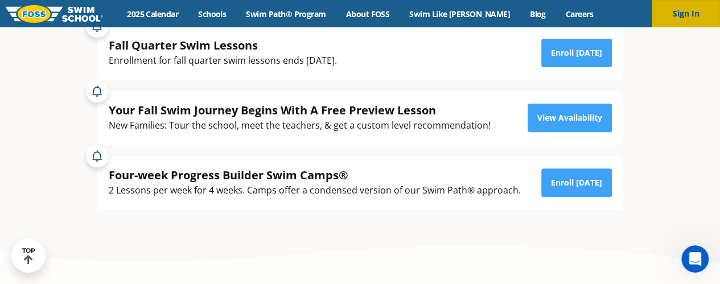 The height and width of the screenshot is (284, 720). I want to click on div: 2 Lessons per week for 4 weeks. Camps offer a condensed version of our Swim Path® approach., so click(315, 190).